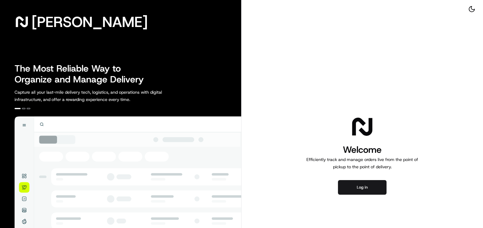  I want to click on h1: Welcome, so click(362, 150).